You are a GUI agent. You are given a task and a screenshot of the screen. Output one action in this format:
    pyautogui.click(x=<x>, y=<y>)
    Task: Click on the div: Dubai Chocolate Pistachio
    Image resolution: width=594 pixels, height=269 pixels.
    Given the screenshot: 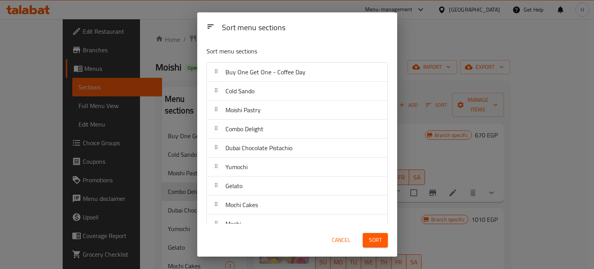 What is the action you would take?
    pyautogui.click(x=297, y=148)
    